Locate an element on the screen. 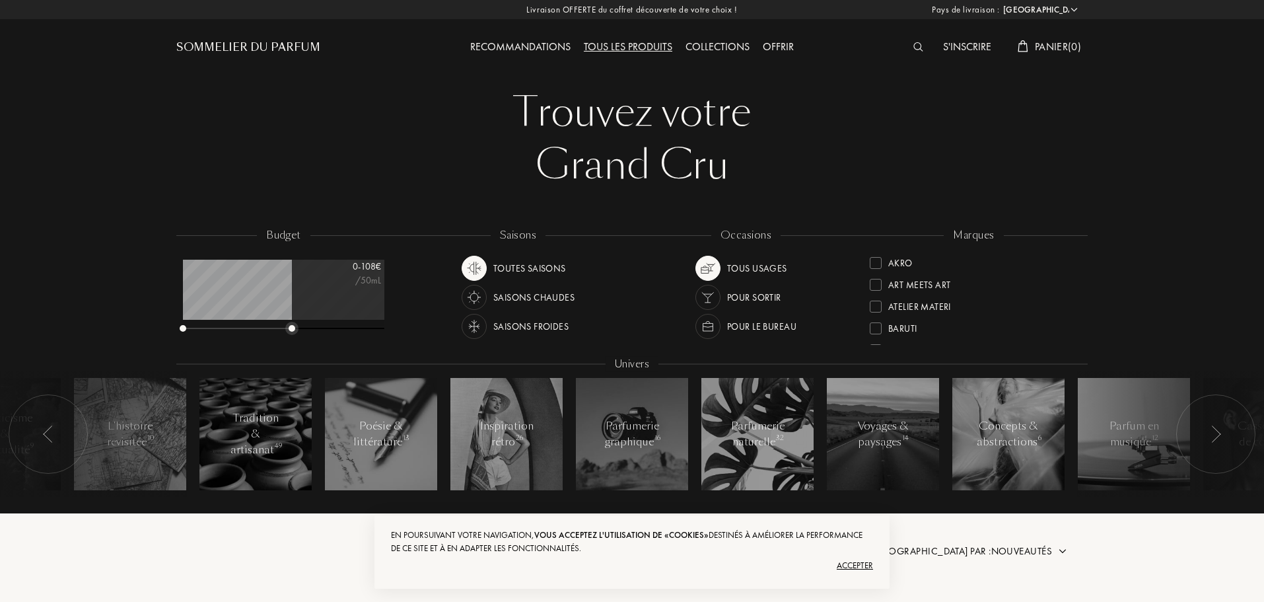  div: Sommelier du Parfum is located at coordinates (248, 48).